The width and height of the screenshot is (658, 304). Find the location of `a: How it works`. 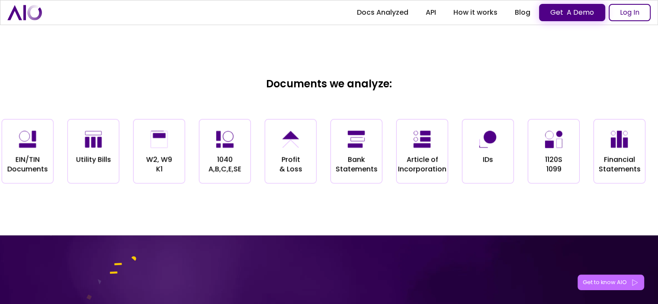

a: How it works is located at coordinates (475, 13).